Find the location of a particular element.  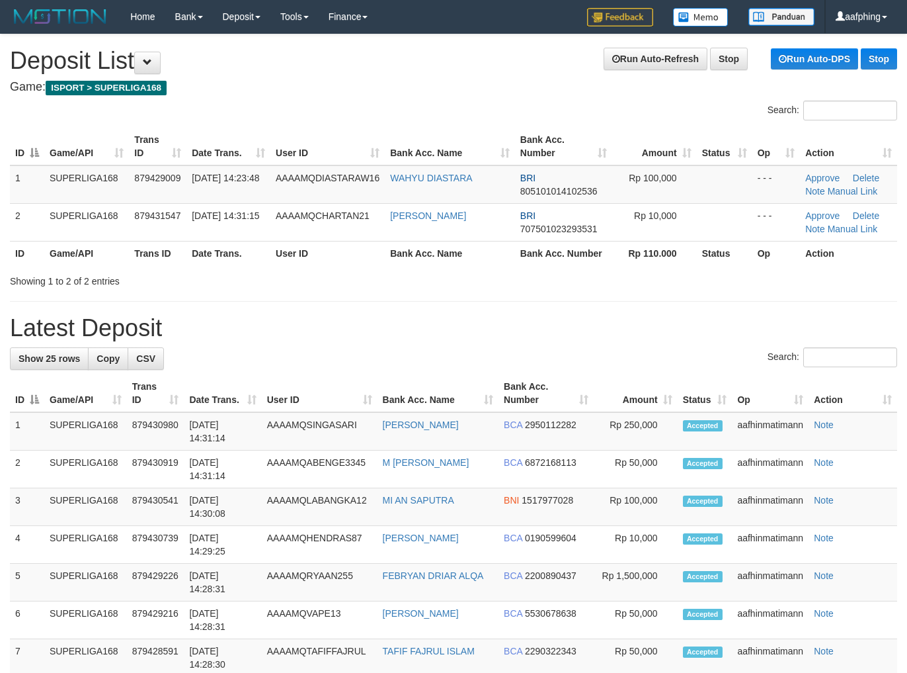

th: Action is located at coordinates (848, 253).